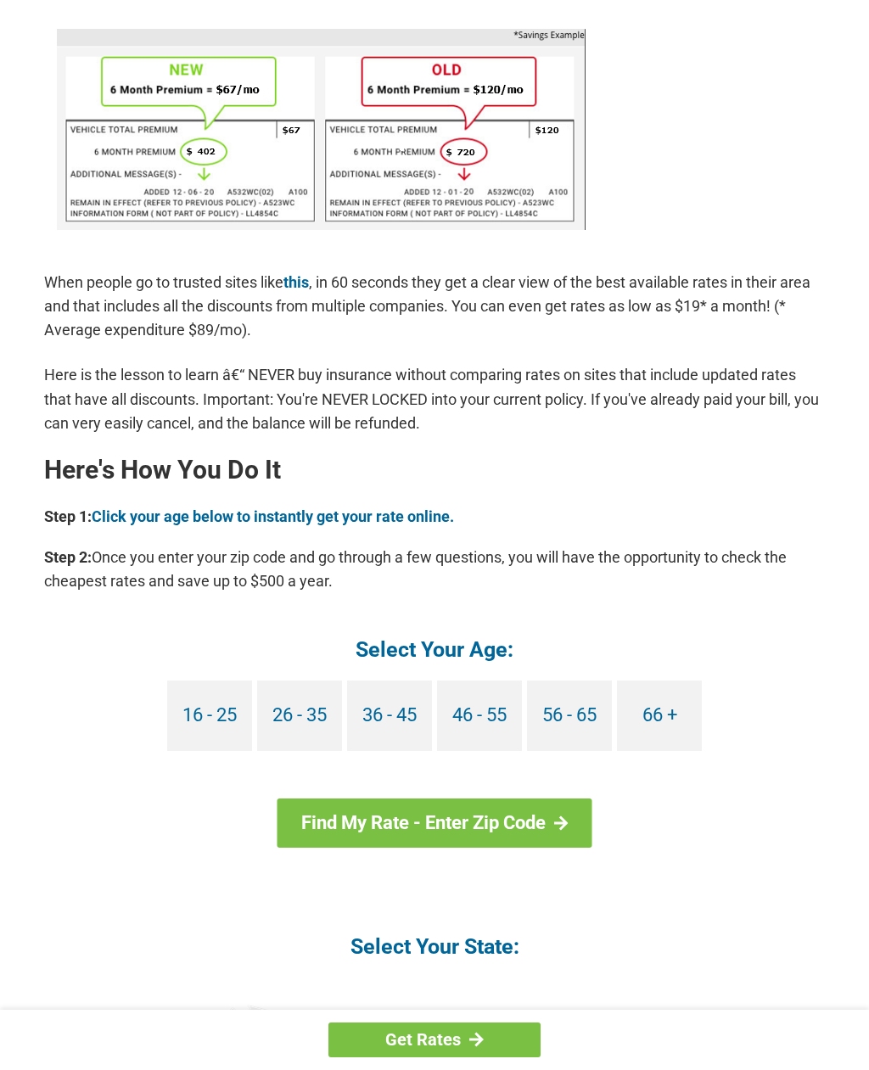 The image size is (869, 1070). Describe the element at coordinates (390, 715) in the screenshot. I see `a: 36 - 45` at that location.